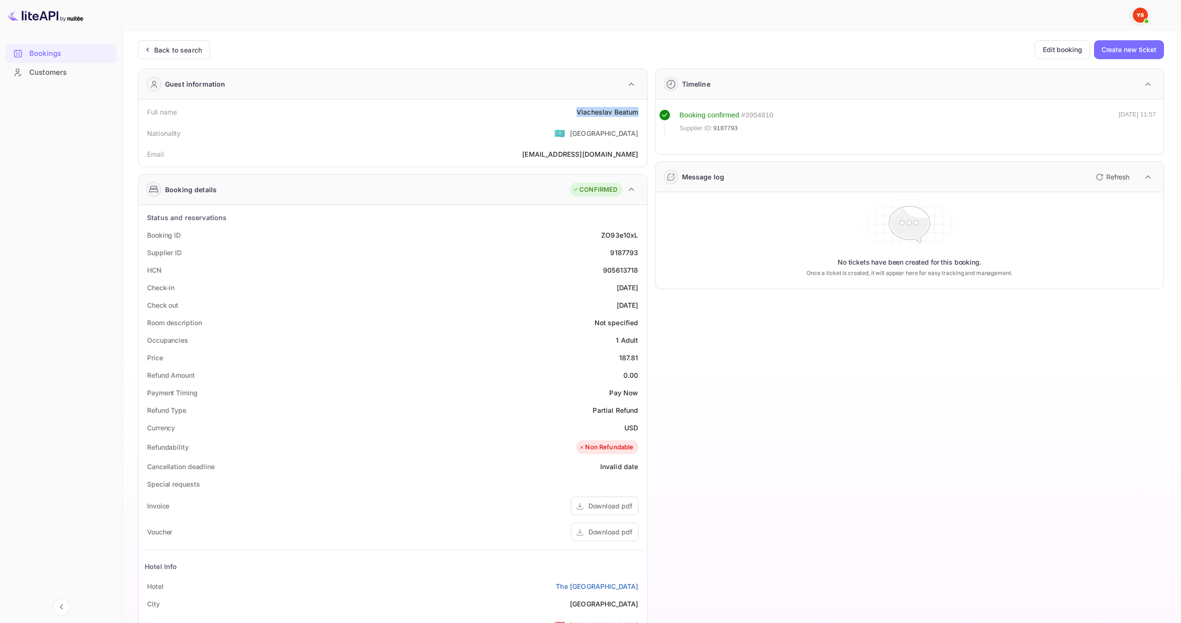  I want to click on div: Invoice, so click(158, 505).